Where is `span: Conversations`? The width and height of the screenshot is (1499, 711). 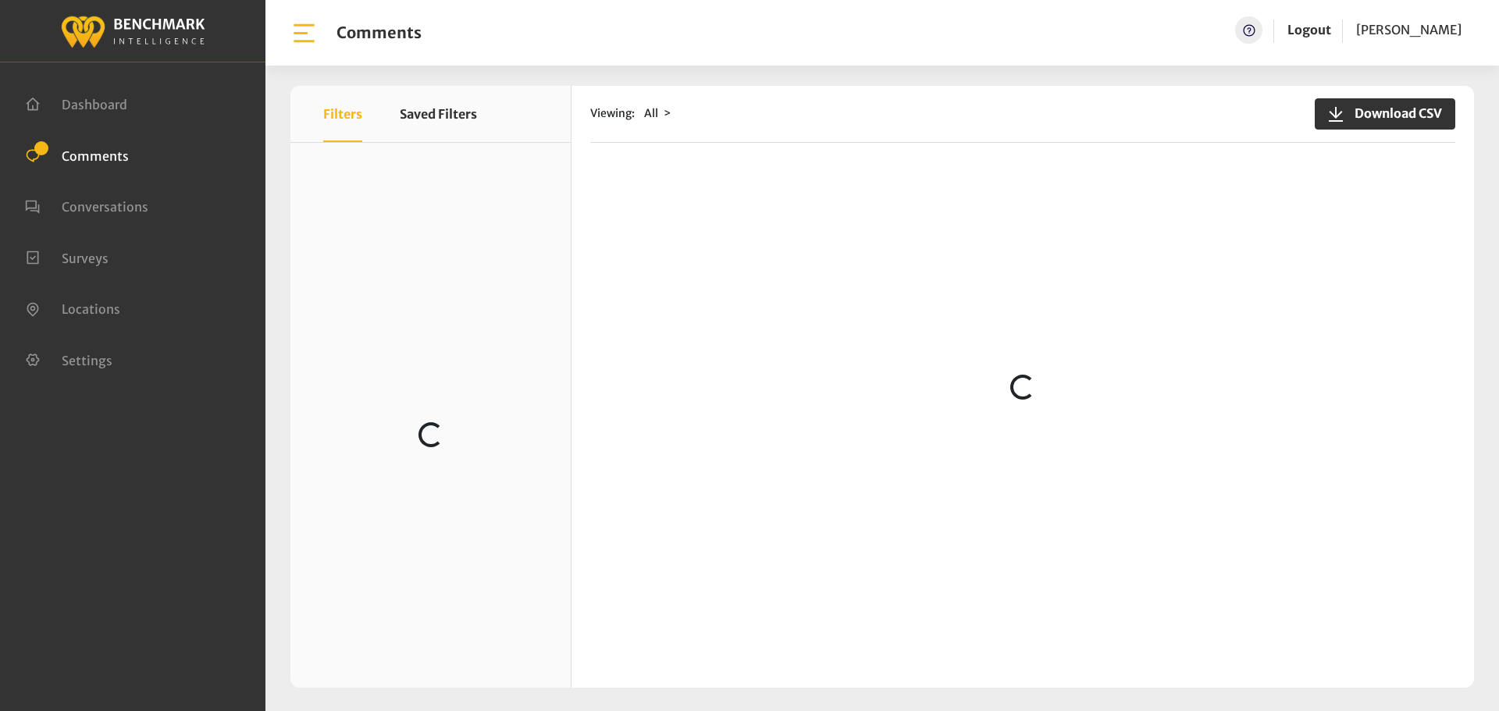
span: Conversations is located at coordinates (105, 207).